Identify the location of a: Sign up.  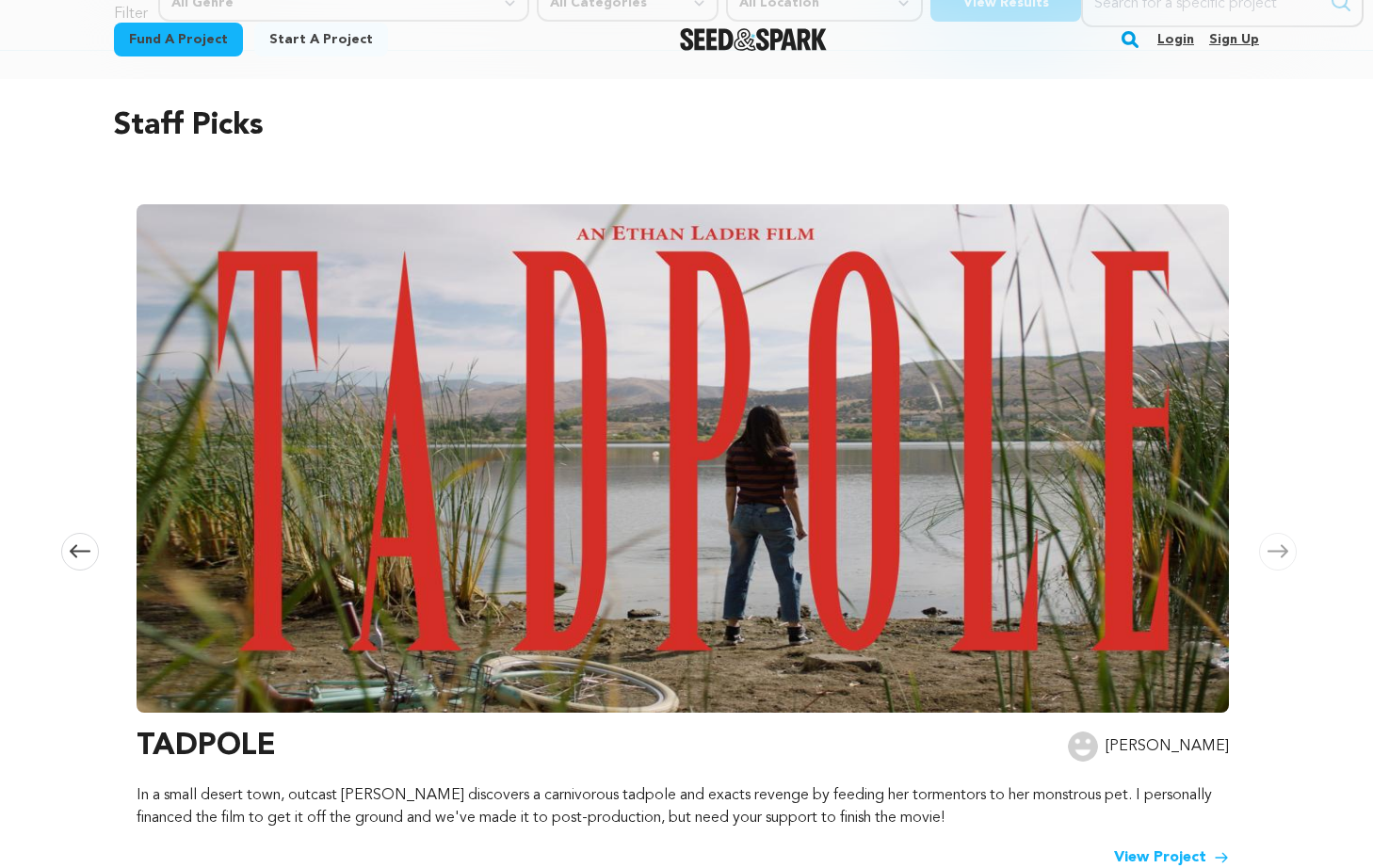
(1234, 40).